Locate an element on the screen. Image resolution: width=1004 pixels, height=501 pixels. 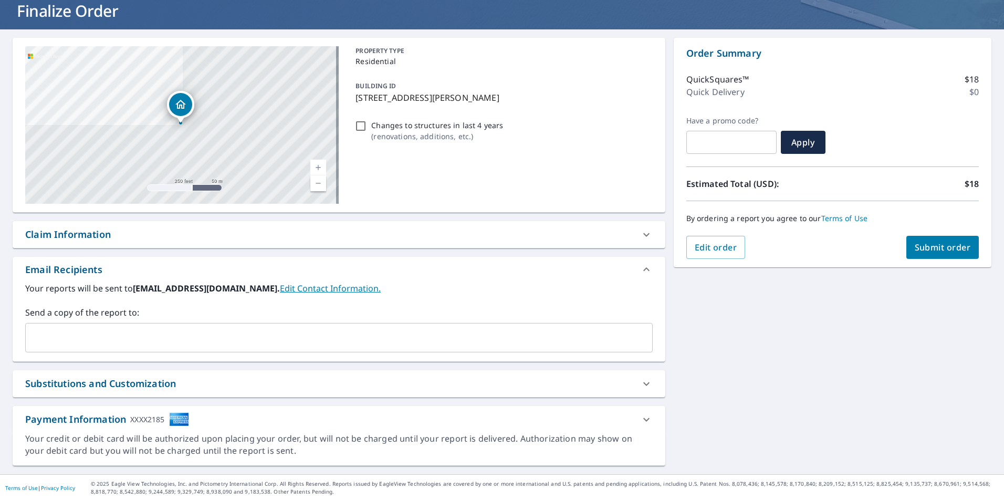
label: Your reports will be sent to is located at coordinates (339, 288).